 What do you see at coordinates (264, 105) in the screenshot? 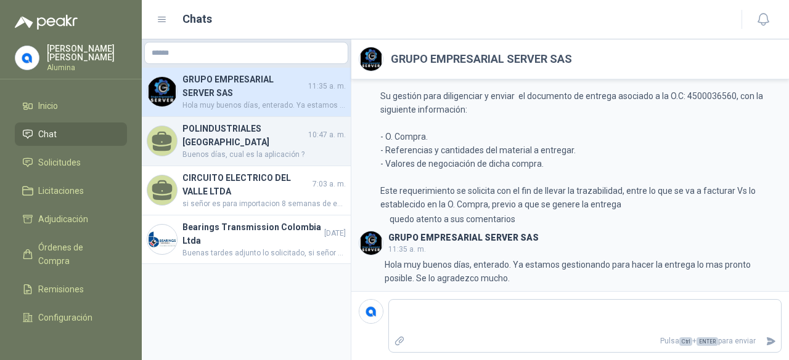
I see `span: Hola muy buenos días, enterado. Ya estamos gestionando para hacer la entrega lo mas pronto posibl...` at bounding box center [264, 105].